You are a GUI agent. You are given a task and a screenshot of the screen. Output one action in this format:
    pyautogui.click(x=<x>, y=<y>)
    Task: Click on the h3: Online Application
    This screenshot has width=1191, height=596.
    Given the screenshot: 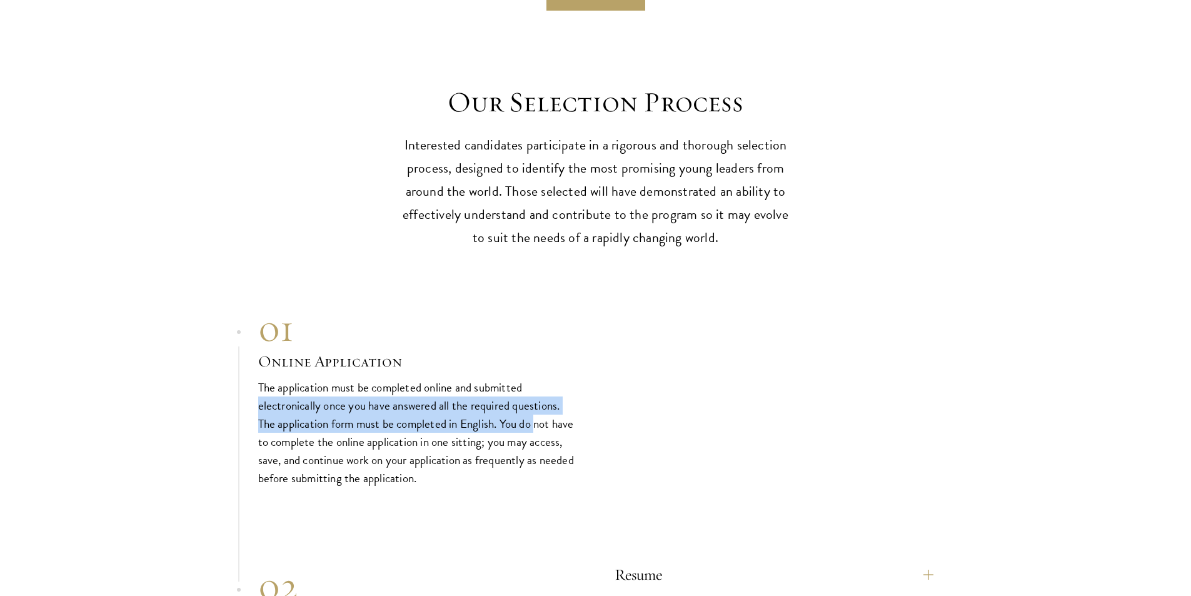 What is the action you would take?
    pyautogui.click(x=418, y=361)
    